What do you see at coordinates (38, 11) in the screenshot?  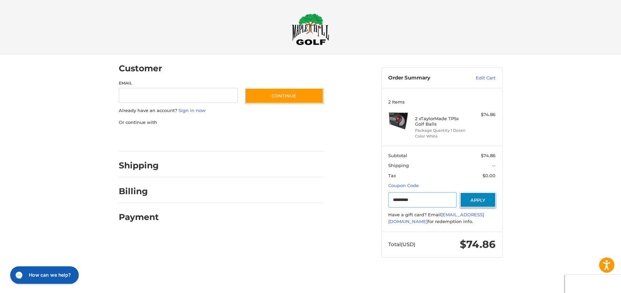 I see `button: Open gorgias live chat` at bounding box center [38, 11].